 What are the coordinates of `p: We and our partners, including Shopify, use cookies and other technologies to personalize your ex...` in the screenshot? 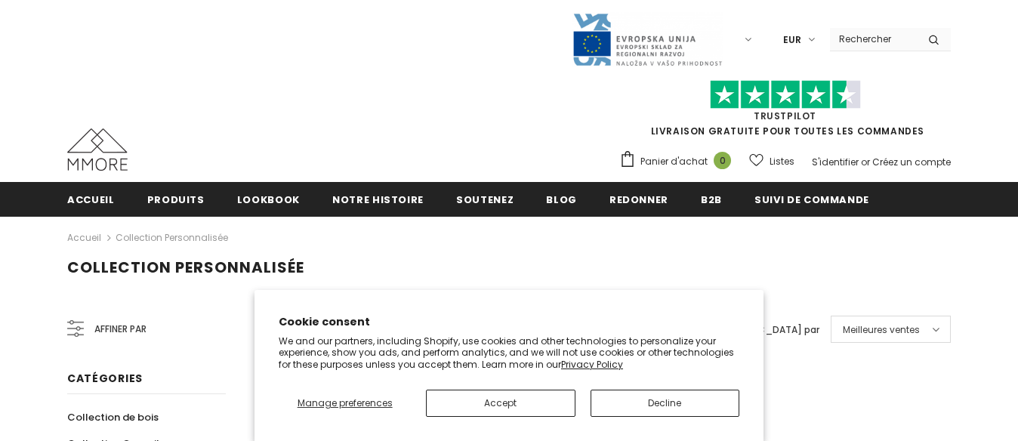 It's located at (509, 353).